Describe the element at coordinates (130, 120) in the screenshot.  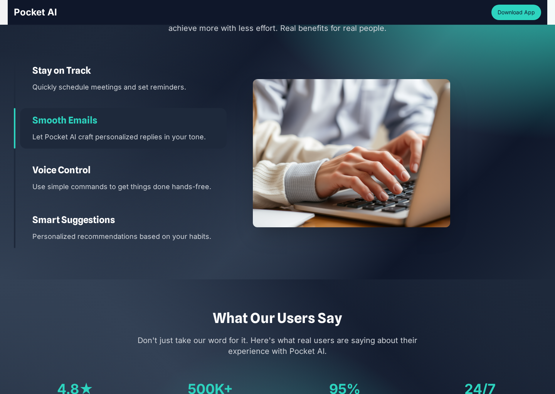
I see `h3: Smooth Emails` at that location.